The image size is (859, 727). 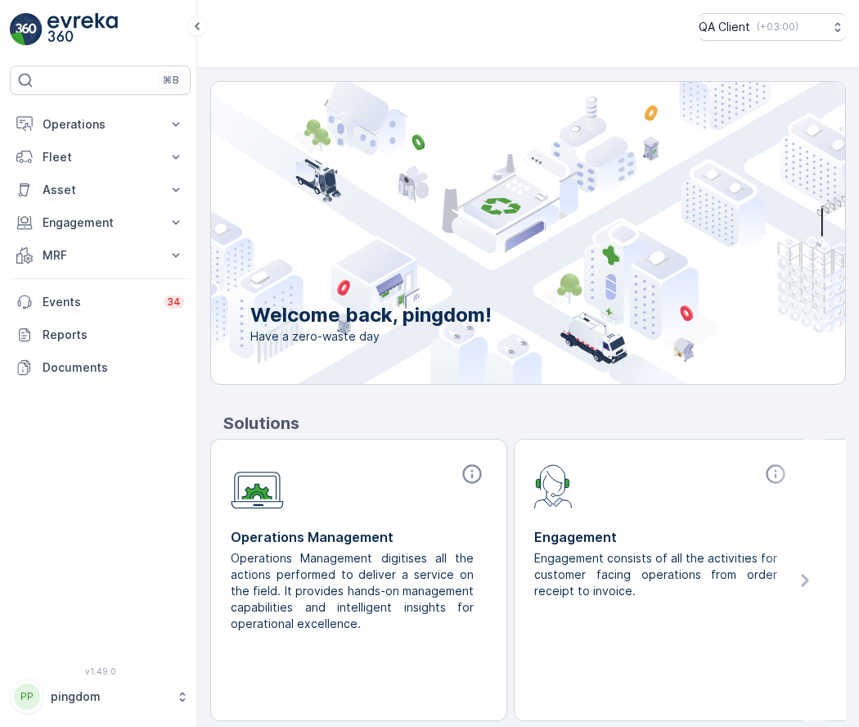 I want to click on p: ( +03:00 ), so click(x=777, y=27).